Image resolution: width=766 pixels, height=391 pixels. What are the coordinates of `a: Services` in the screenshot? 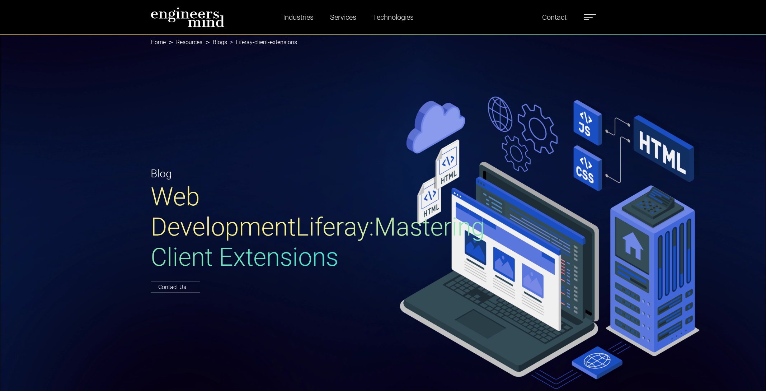 It's located at (343, 17).